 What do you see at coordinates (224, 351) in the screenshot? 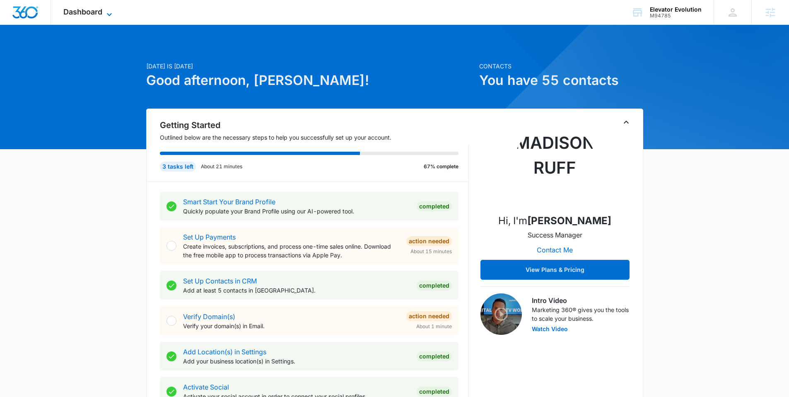
I see `a: Add Location(s) in Settings` at bounding box center [224, 351].